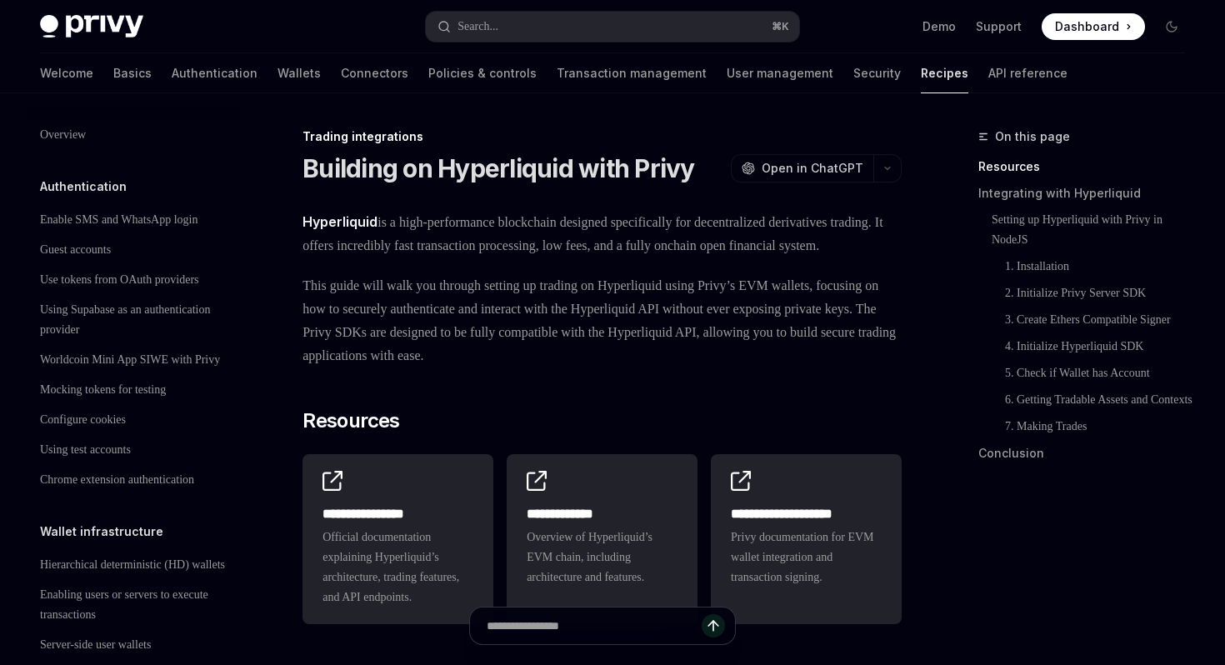  I want to click on h5: Wallet infrastructure, so click(102, 532).